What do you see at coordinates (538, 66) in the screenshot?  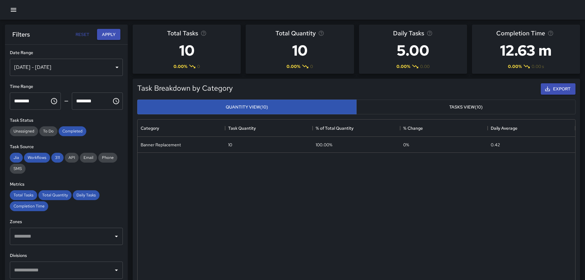 I see `span: 0.00 s` at bounding box center [538, 66].